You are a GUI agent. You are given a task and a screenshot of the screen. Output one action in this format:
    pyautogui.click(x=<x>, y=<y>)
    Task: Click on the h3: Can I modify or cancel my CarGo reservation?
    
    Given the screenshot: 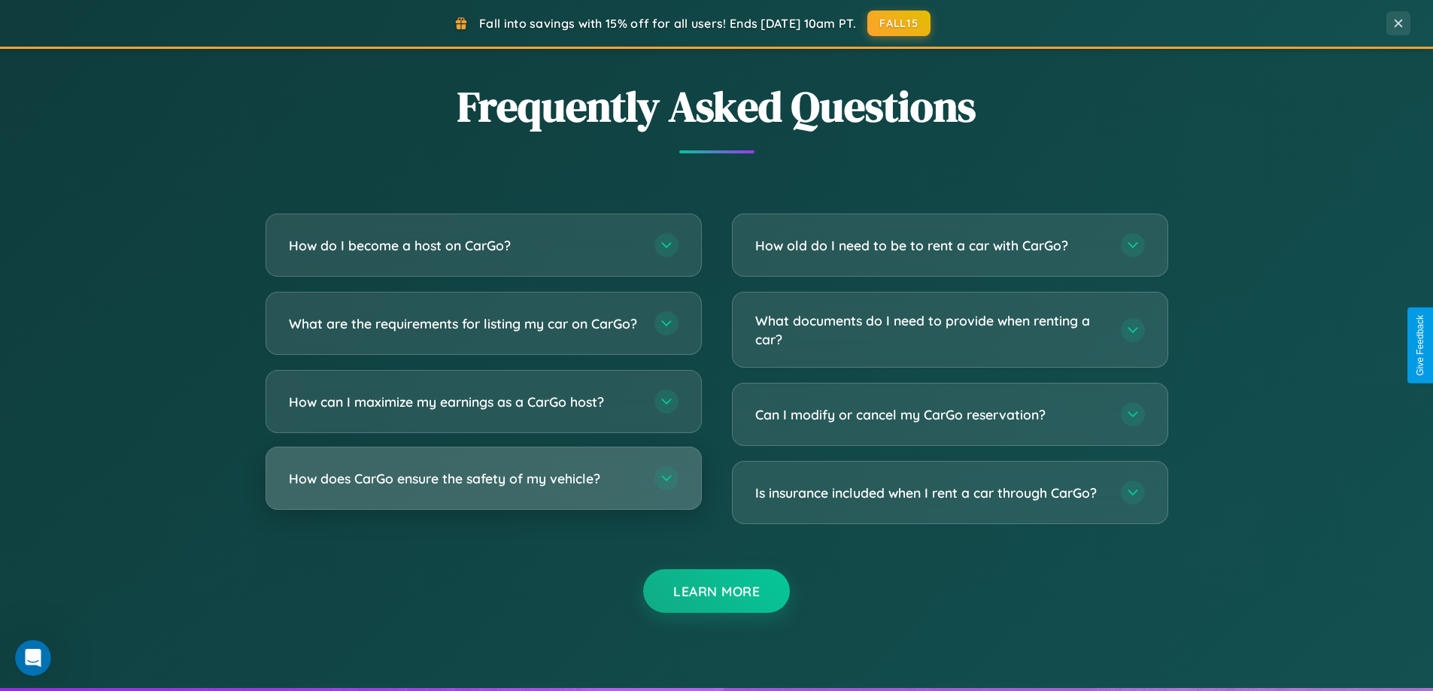 What is the action you would take?
    pyautogui.click(x=930, y=414)
    